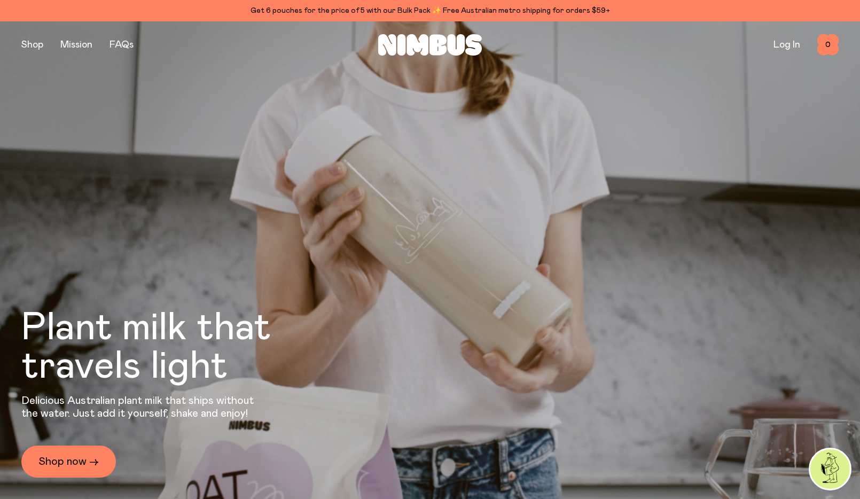 Image resolution: width=860 pixels, height=499 pixels. I want to click on a: Mission, so click(76, 45).